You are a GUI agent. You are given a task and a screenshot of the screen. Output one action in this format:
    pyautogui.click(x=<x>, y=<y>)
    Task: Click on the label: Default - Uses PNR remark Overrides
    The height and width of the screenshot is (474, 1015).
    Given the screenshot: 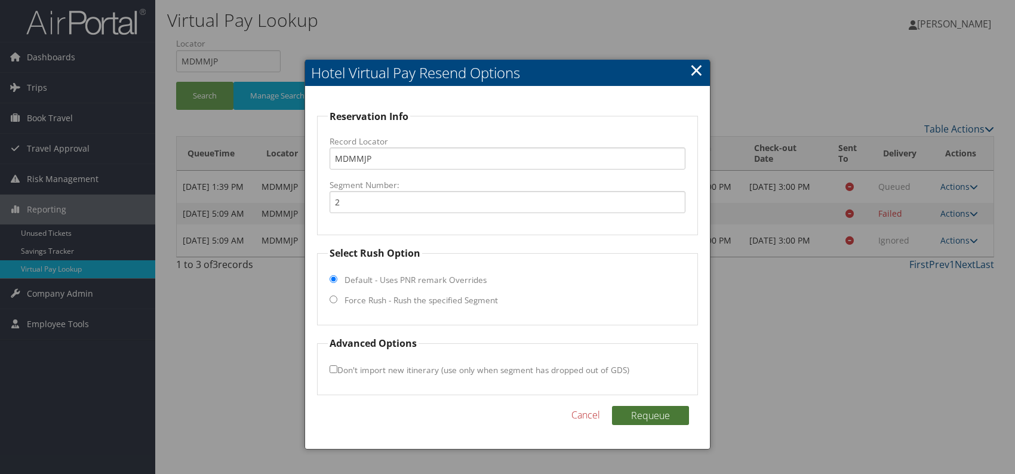 What is the action you would take?
    pyautogui.click(x=416, y=280)
    